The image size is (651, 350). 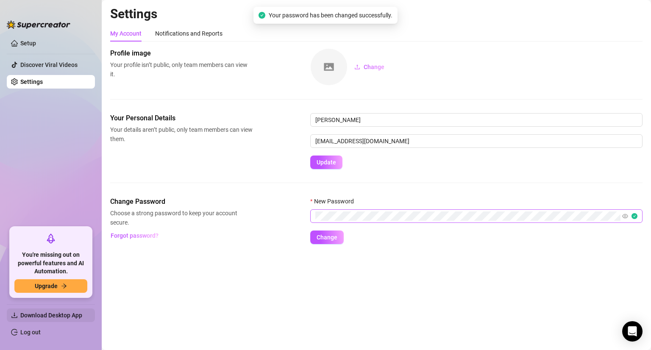 What do you see at coordinates (181, 202) in the screenshot?
I see `span: Change Password` at bounding box center [181, 202].